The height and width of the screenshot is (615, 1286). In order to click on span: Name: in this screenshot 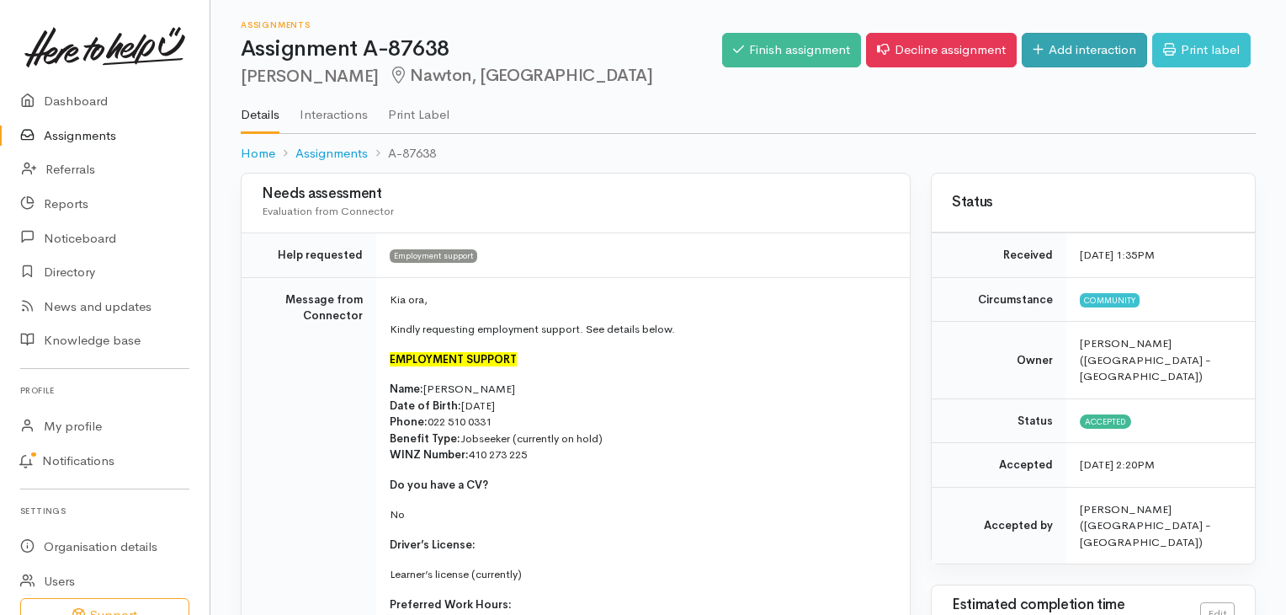, I will do `click(407, 388)`.